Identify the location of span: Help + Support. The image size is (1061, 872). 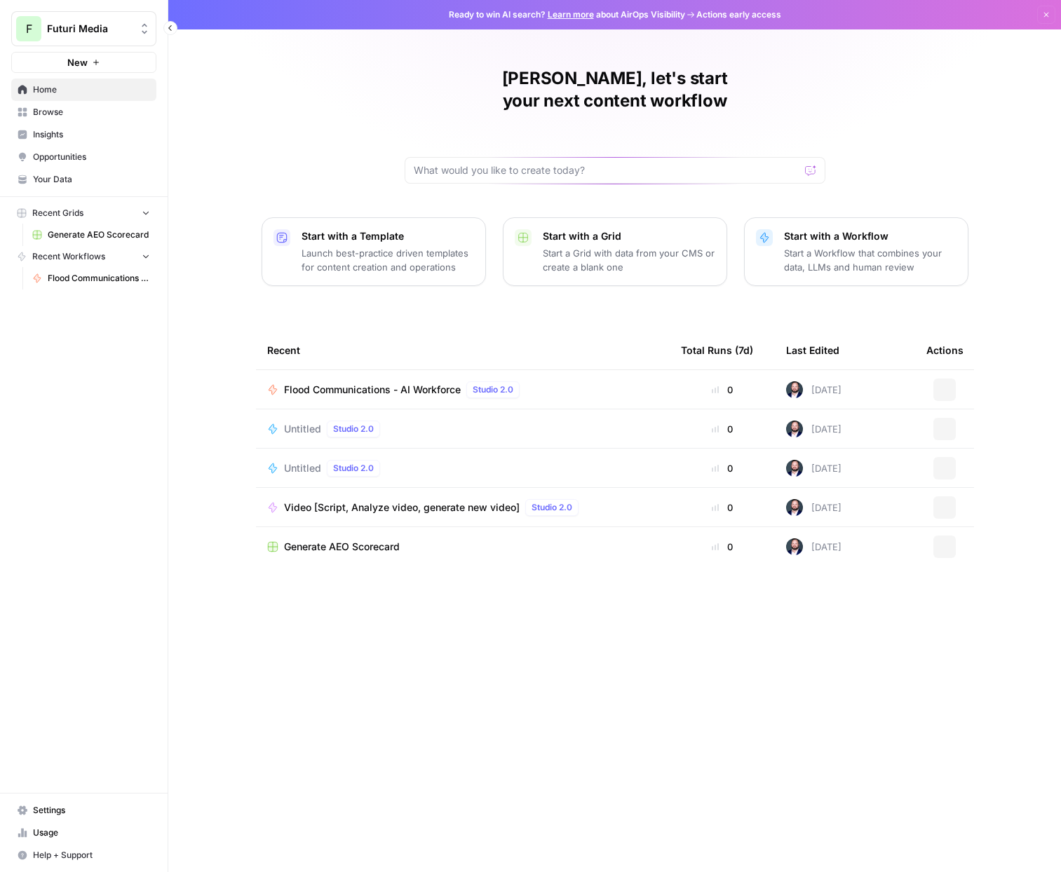
(91, 855).